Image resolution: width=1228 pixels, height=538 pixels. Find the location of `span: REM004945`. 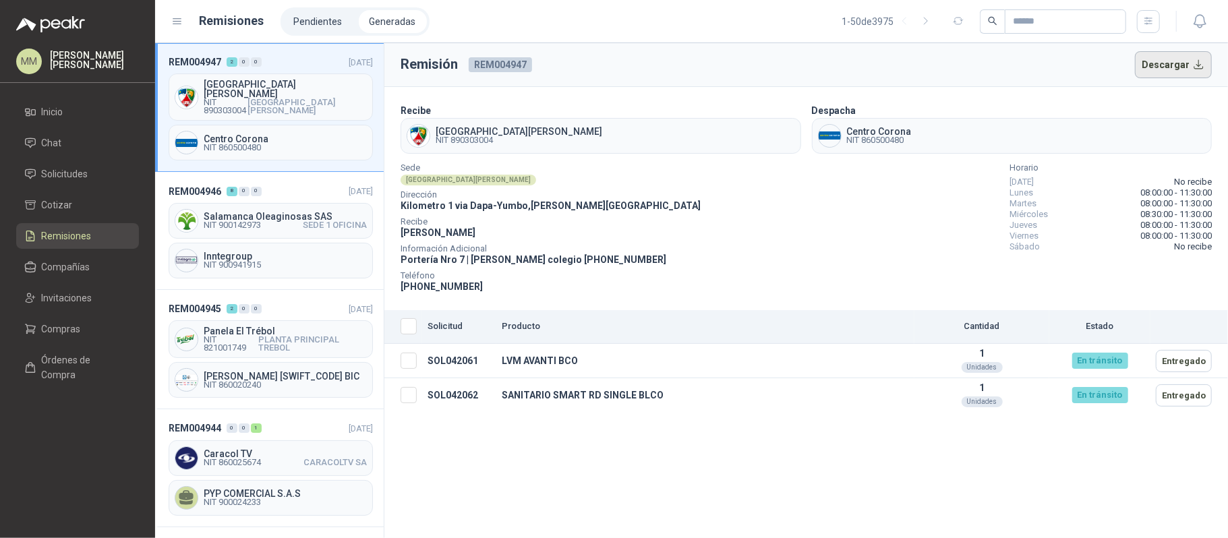

span: REM004945 is located at coordinates (195, 309).